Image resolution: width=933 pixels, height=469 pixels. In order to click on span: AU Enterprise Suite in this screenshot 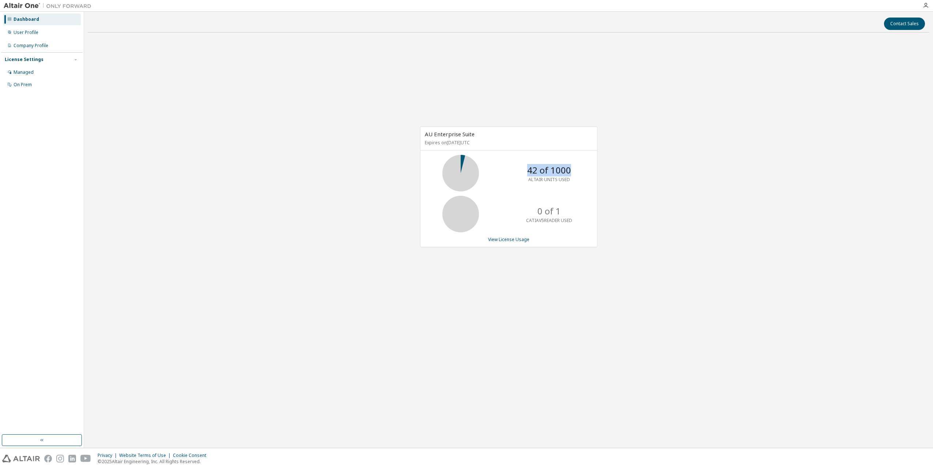, I will do `click(450, 134)`.